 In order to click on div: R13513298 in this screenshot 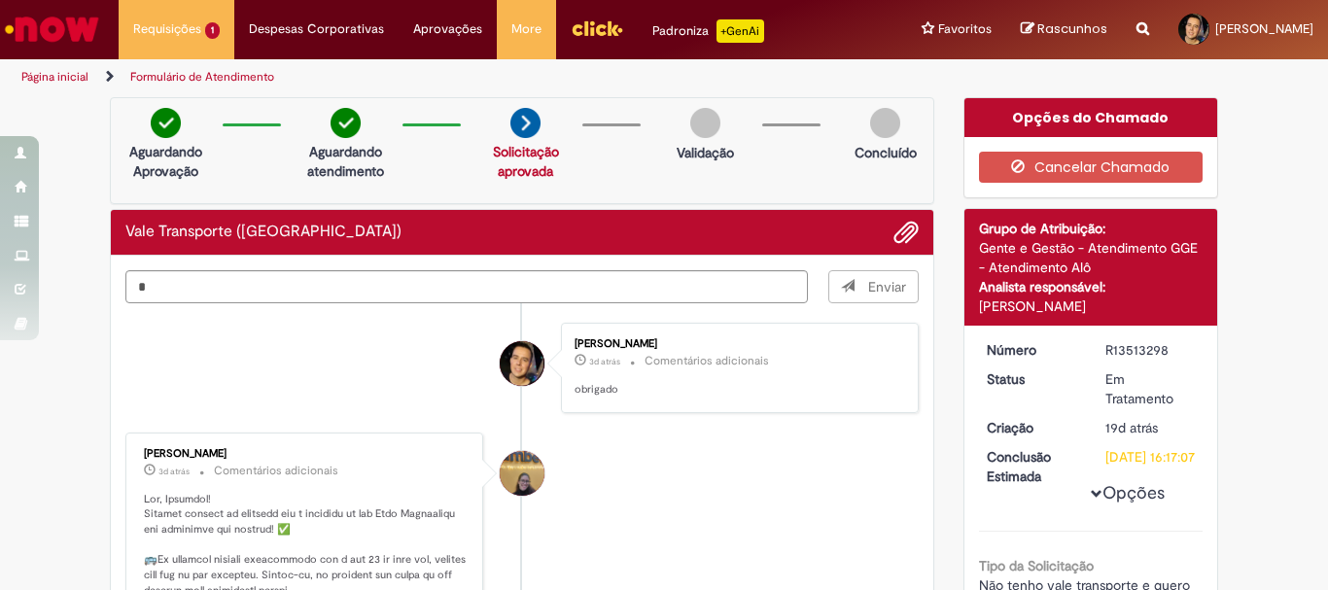, I will do `click(1150, 350)`.